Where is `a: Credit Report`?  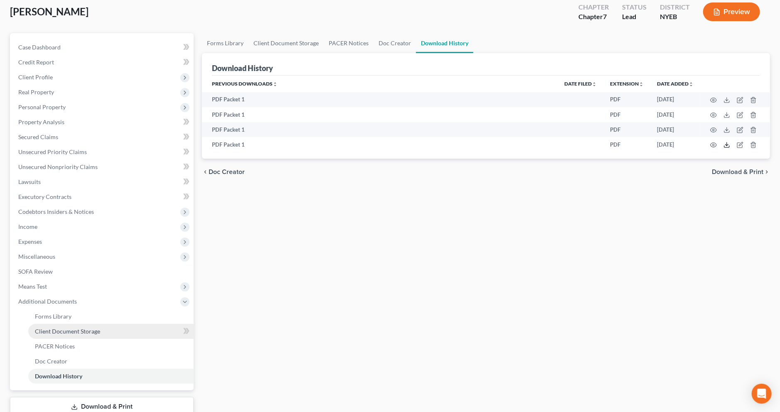 a: Credit Report is located at coordinates (103, 62).